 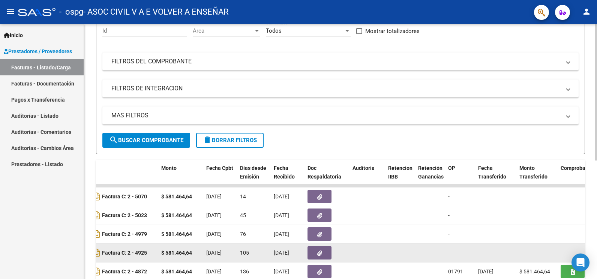 I want to click on span: Fecha Cpbt, so click(x=220, y=168).